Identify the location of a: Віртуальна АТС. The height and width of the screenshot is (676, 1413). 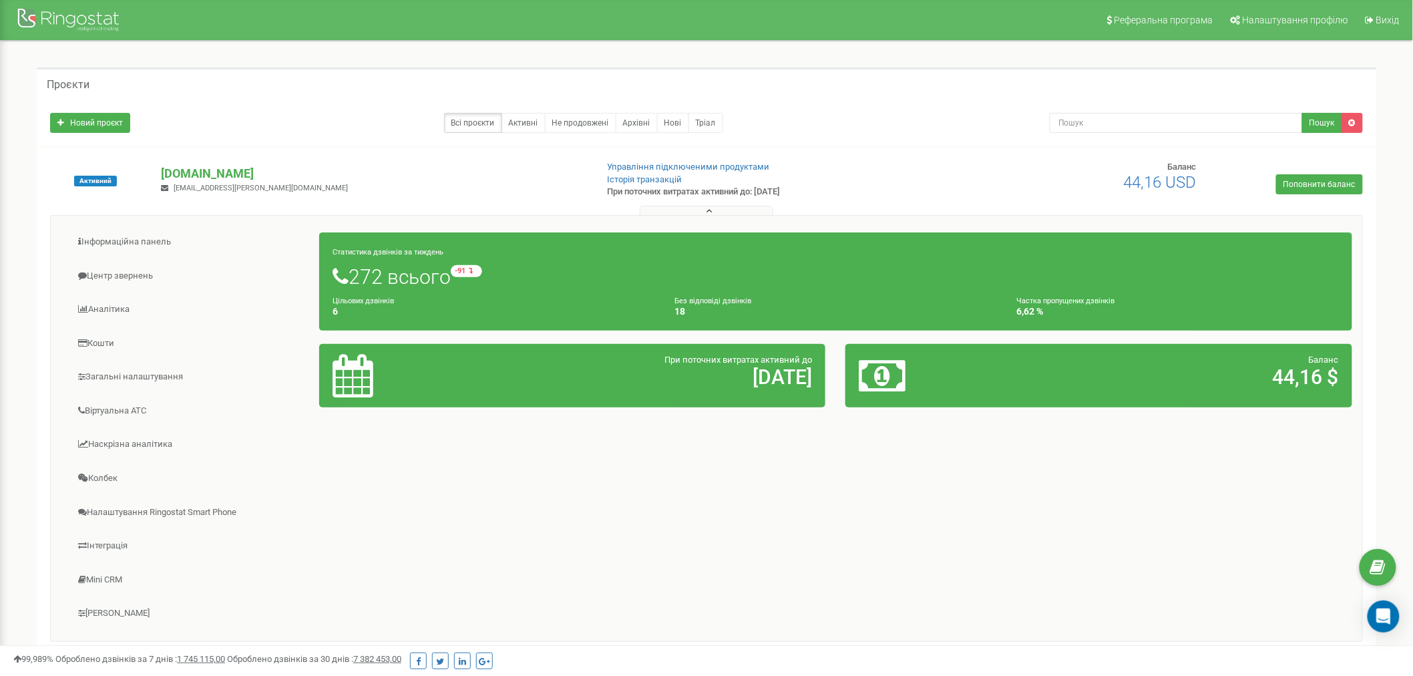
(190, 411).